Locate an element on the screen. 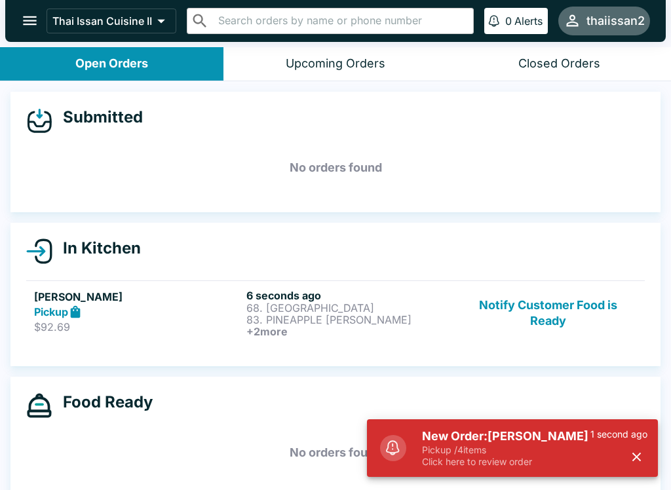  h4: Food Ready is located at coordinates (102, 402).